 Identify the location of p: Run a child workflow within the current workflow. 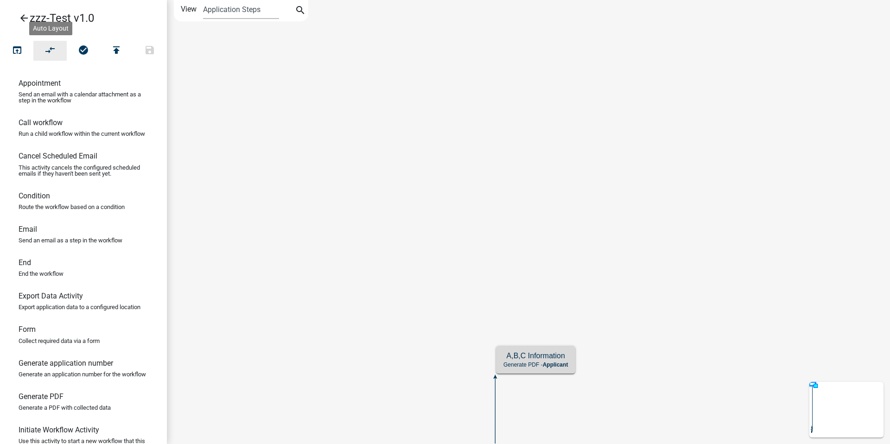
(82, 134).